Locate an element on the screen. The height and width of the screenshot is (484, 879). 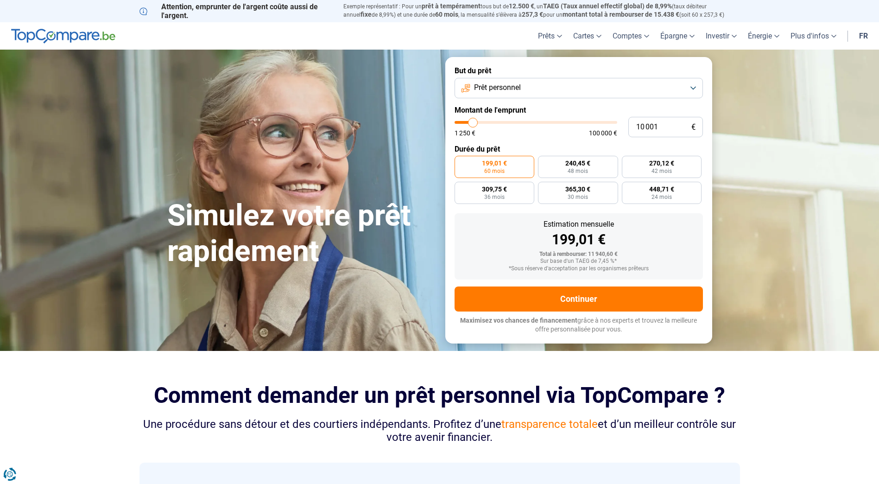
a: Comptes is located at coordinates (631, 36).